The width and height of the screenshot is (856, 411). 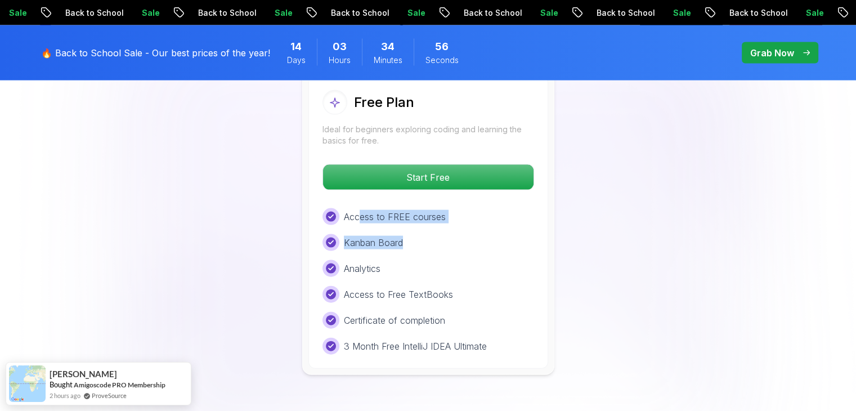 What do you see at coordinates (339, 60) in the screenshot?
I see `span: Hours` at bounding box center [339, 60].